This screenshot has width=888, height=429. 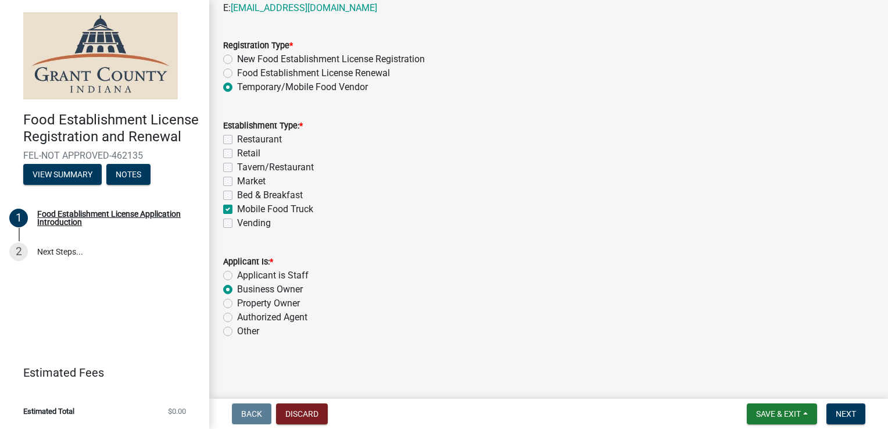 I want to click on label: Mobile Food Truck, so click(x=275, y=209).